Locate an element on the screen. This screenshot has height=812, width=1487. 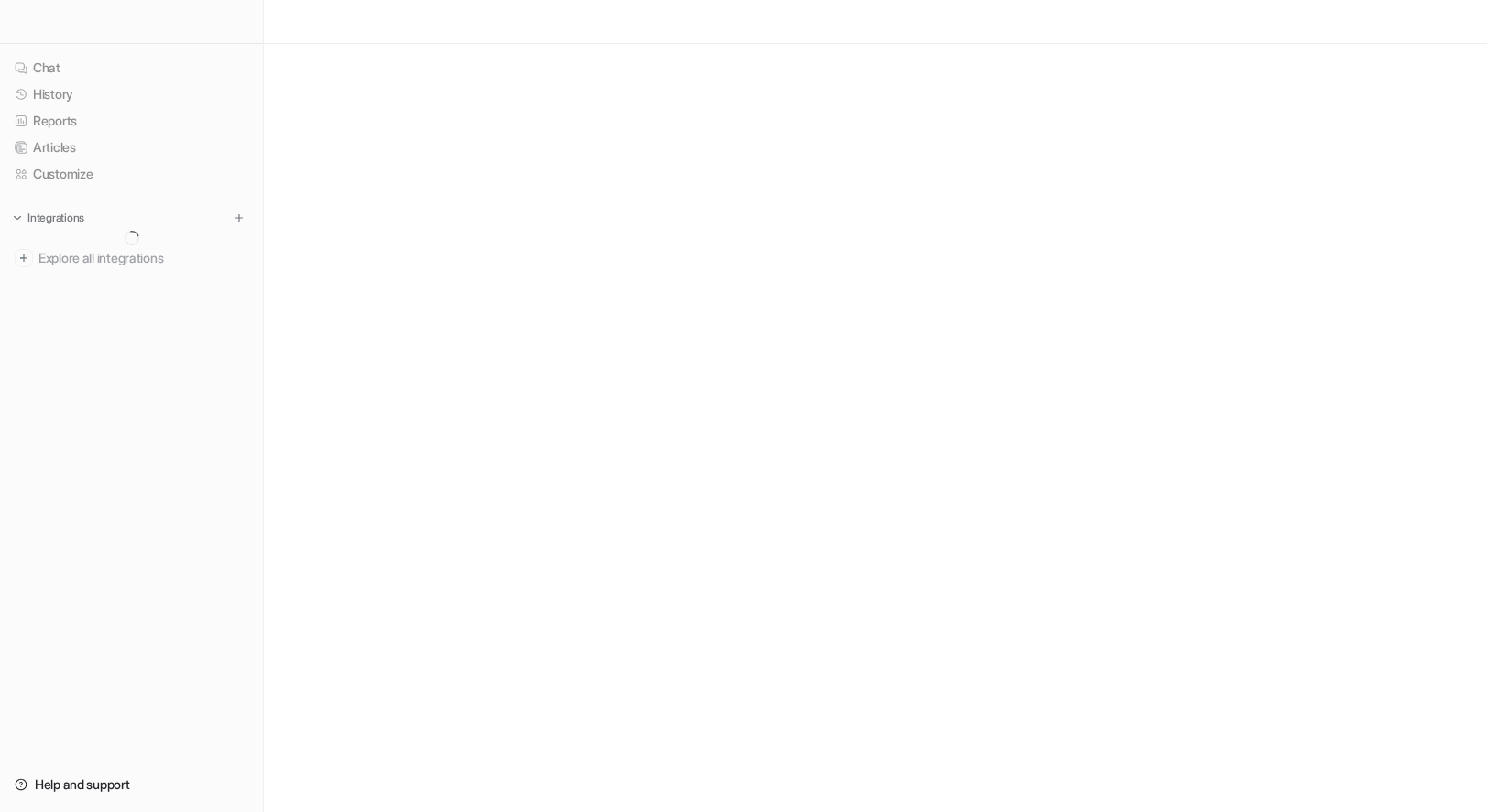
p: Integrations is located at coordinates (56, 218).